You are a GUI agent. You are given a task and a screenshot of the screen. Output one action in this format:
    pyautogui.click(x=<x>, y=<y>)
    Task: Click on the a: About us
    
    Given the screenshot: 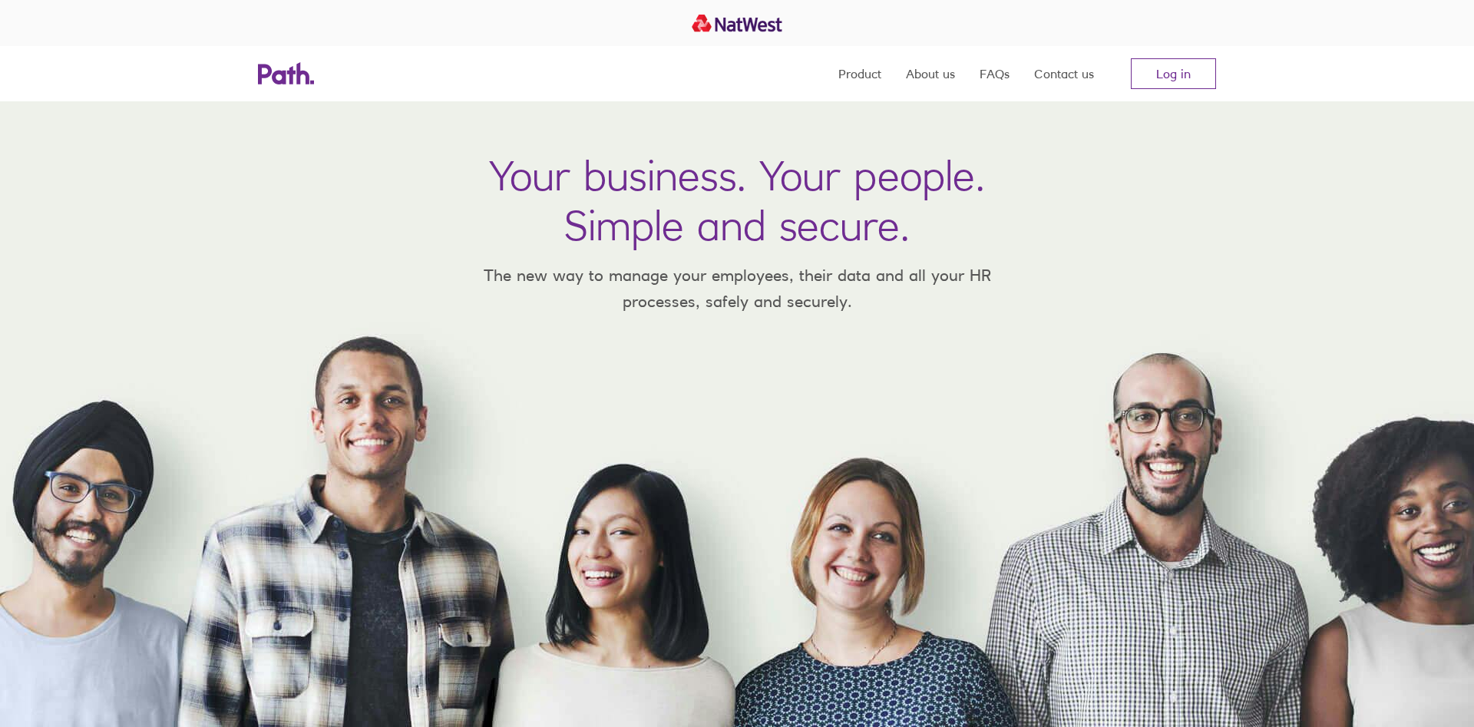 What is the action you would take?
    pyautogui.click(x=931, y=74)
    